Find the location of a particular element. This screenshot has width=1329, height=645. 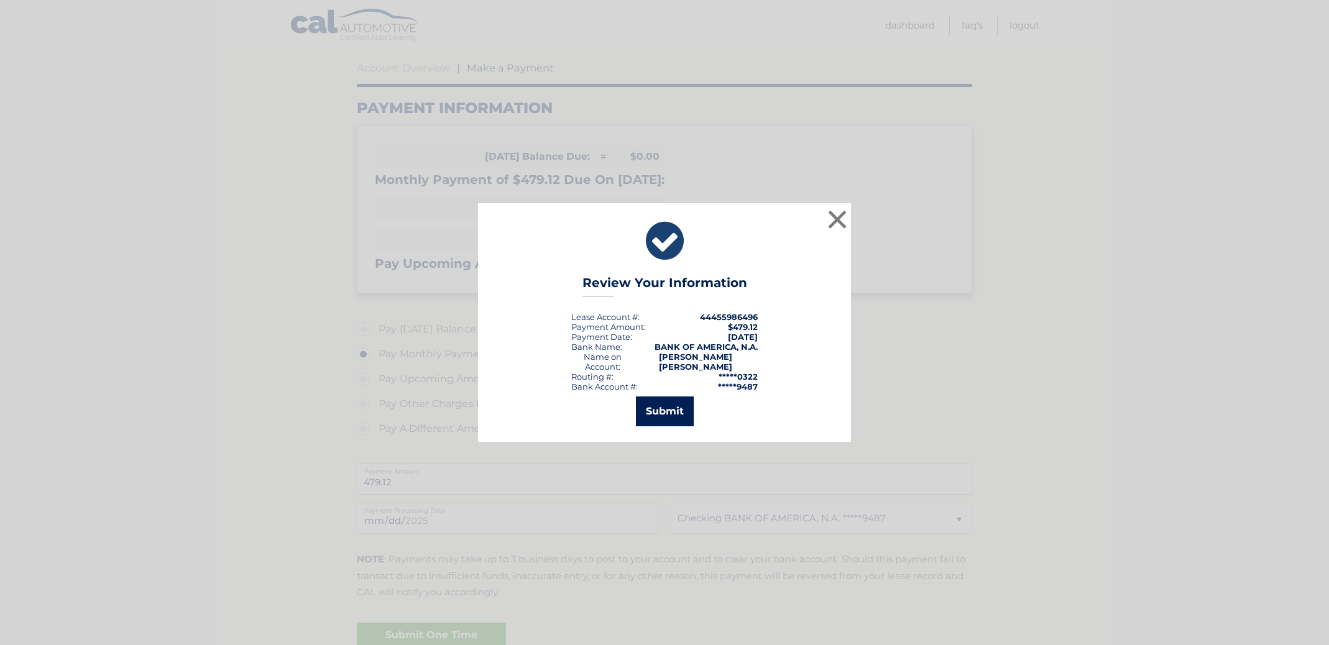

div: Bank Account #: is located at coordinates (604, 387).